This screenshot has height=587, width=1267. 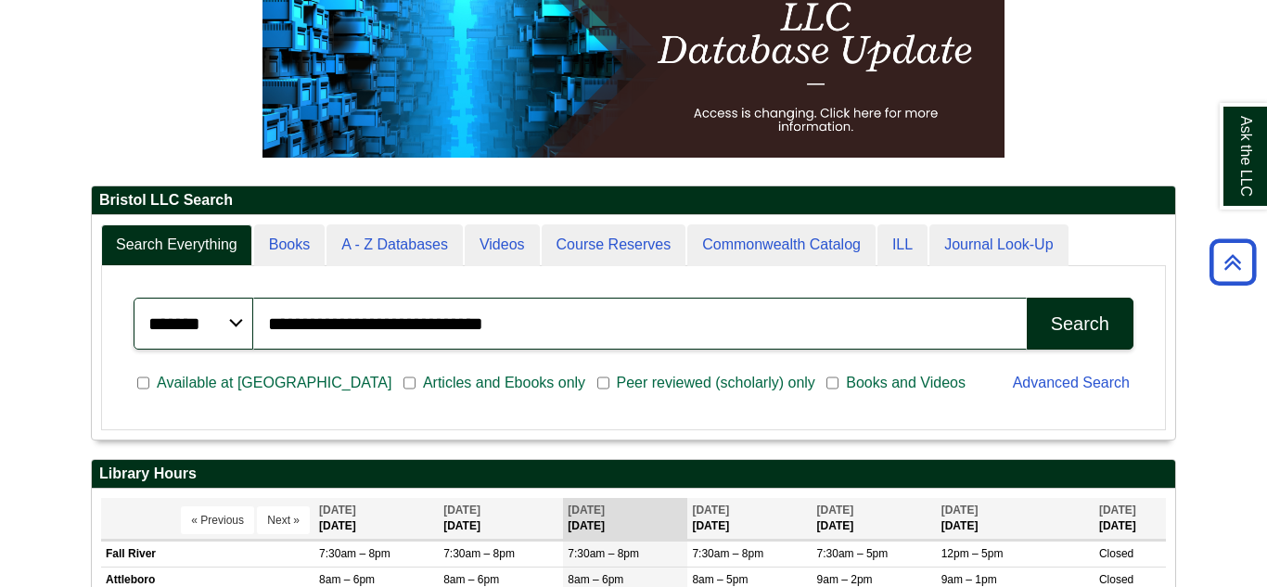 I want to click on span: 12pm – 5pm, so click(x=972, y=554).